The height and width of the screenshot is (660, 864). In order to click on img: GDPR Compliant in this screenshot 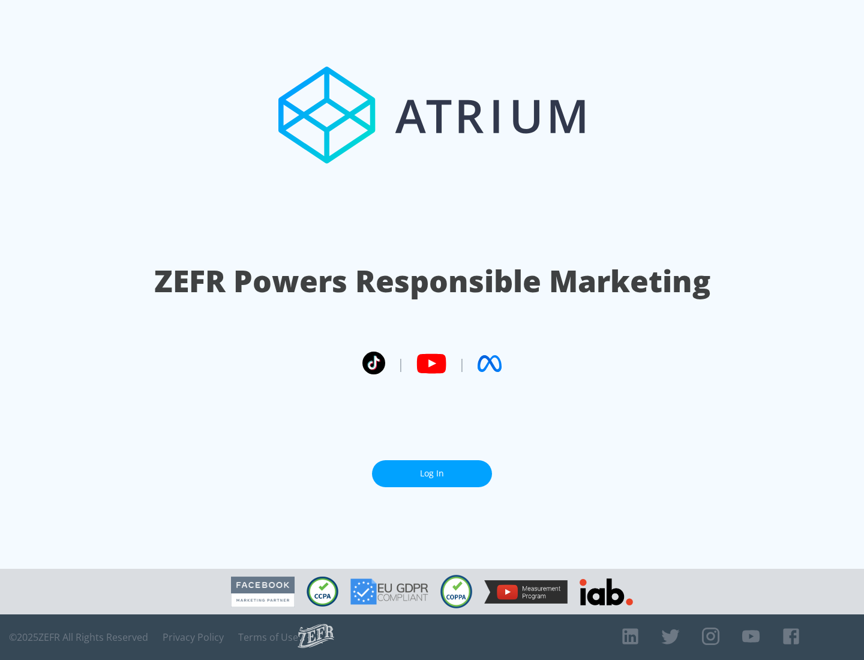, I will do `click(390, 592)`.